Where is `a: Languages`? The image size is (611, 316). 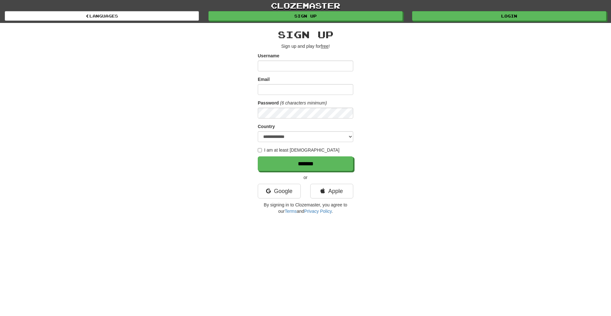
a: Languages is located at coordinates (102, 16).